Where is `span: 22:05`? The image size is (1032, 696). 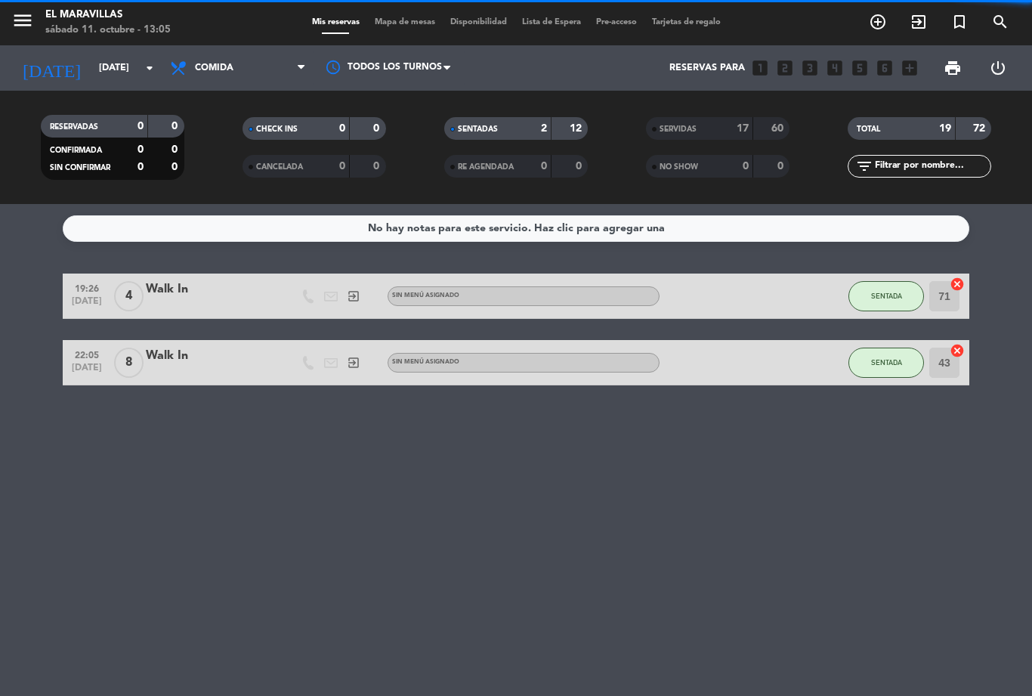 span: 22:05 is located at coordinates (87, 353).